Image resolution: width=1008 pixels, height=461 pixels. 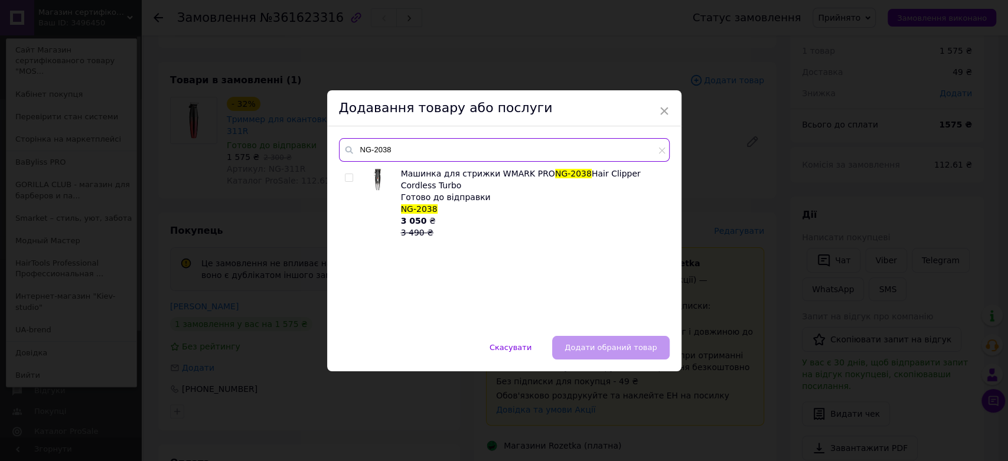 I want to click on b: 3 050, so click(x=414, y=221).